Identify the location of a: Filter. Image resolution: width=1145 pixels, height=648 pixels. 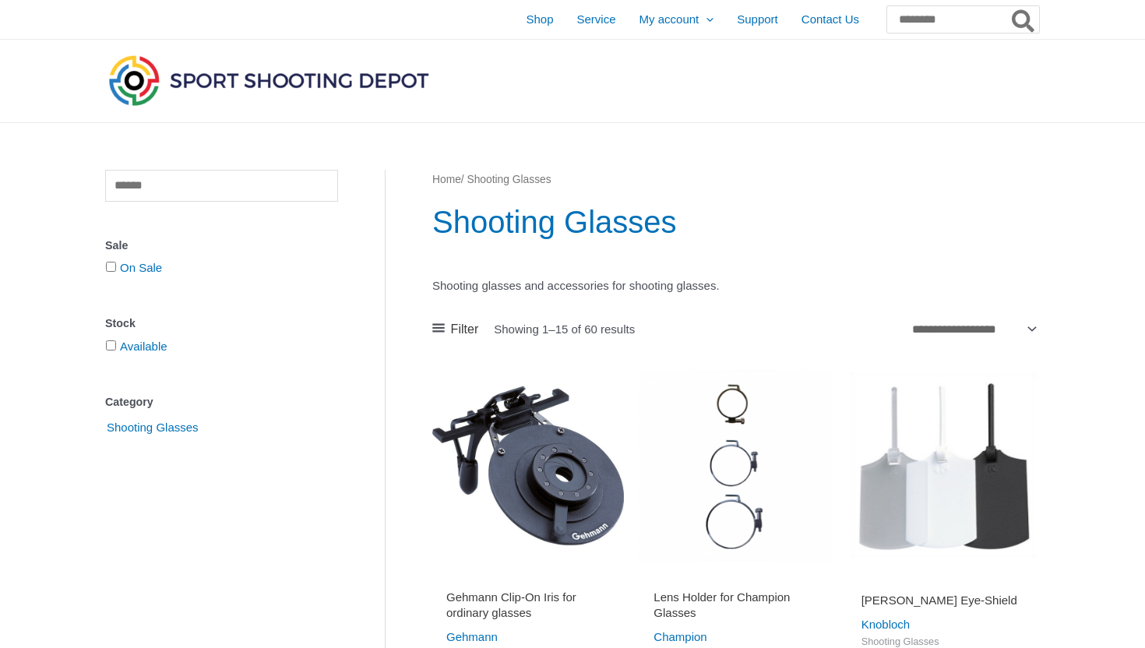
(455, 329).